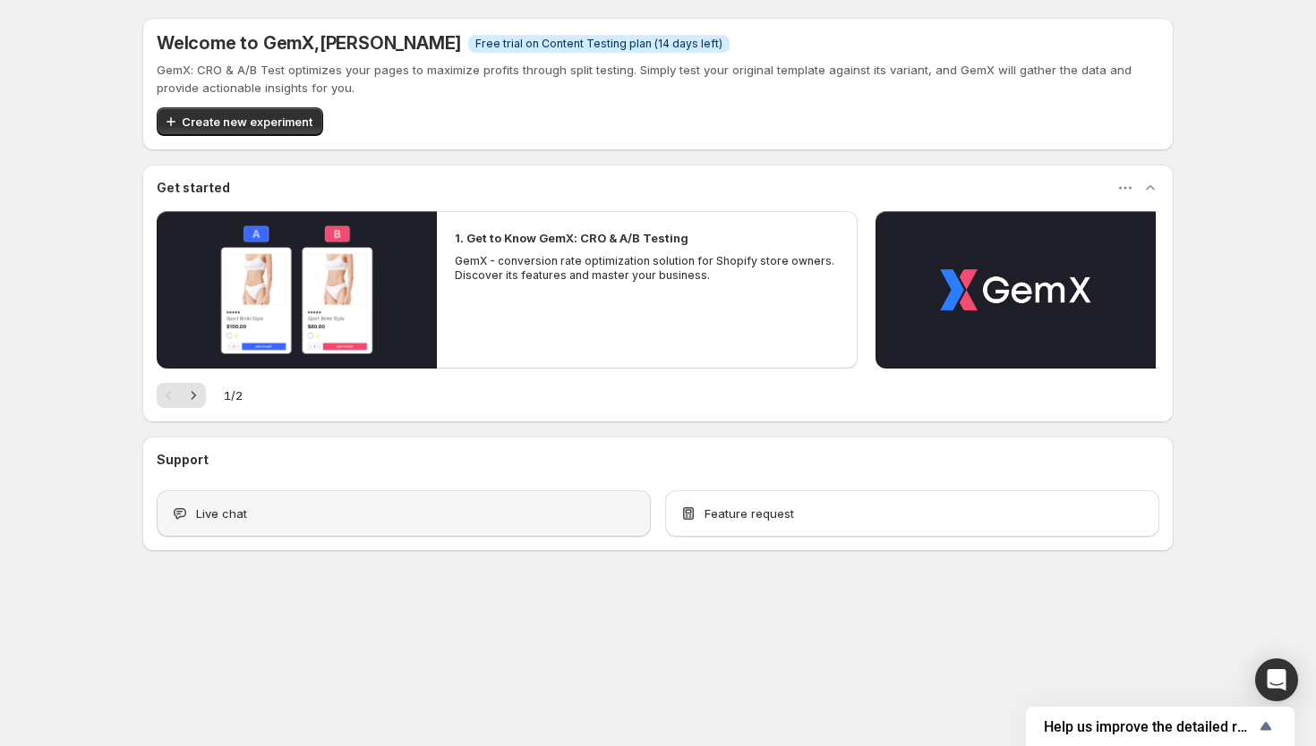 The width and height of the screenshot is (1316, 746). I want to click on span: Free trial on Content Testing plan (14 days left), so click(599, 44).